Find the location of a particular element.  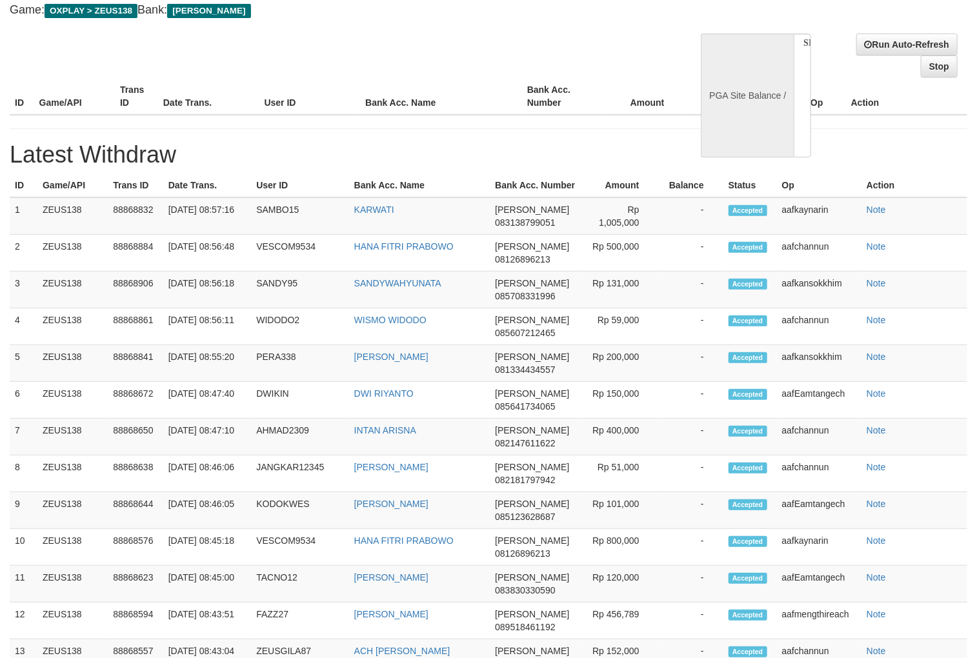

a: WISMO WIDODO is located at coordinates (390, 320).